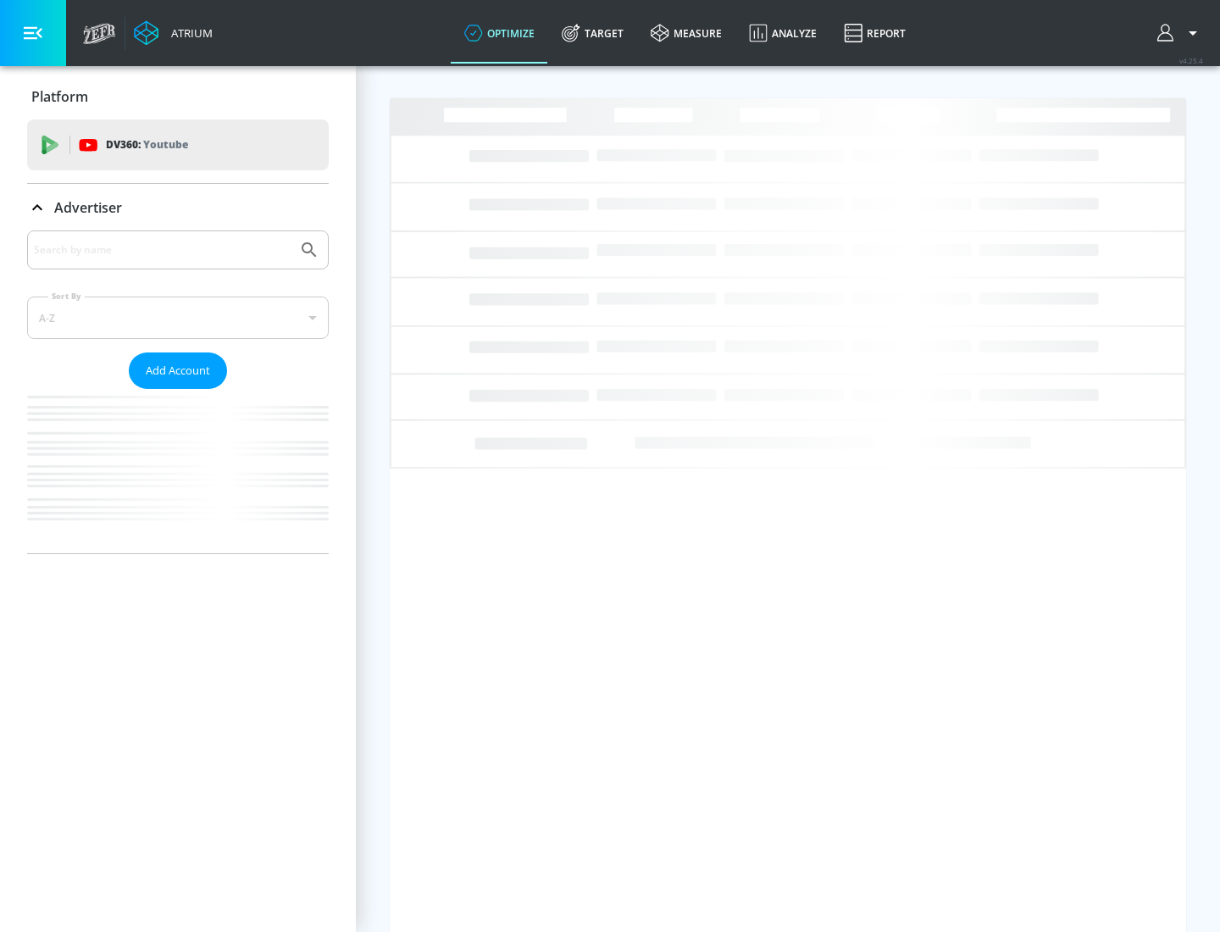  What do you see at coordinates (66, 296) in the screenshot?
I see `label: Sort By` at bounding box center [66, 296].